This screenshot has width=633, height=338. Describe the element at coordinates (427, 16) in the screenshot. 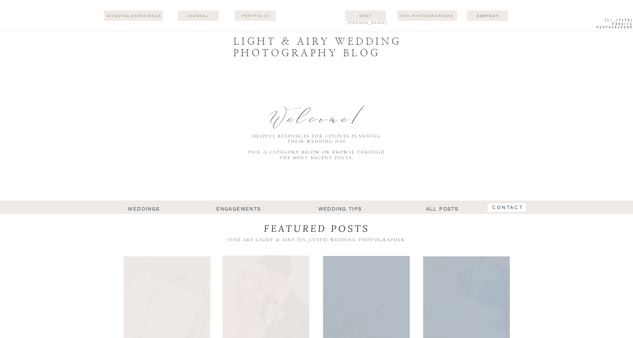

I see `nav: For Photographers` at that location.